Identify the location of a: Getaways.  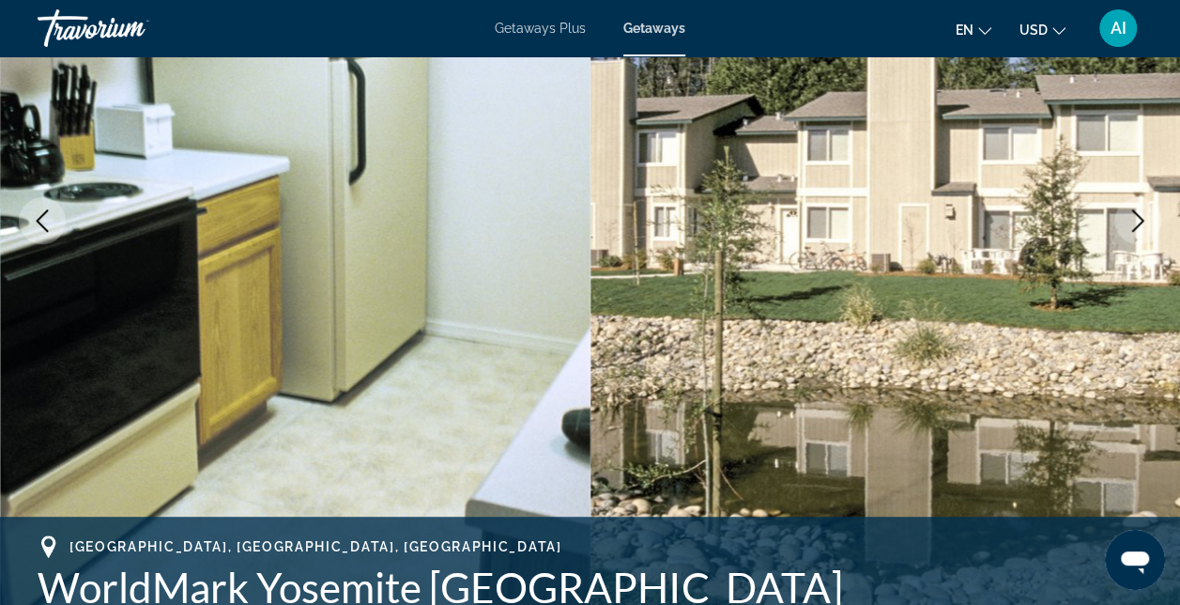
(655, 28).